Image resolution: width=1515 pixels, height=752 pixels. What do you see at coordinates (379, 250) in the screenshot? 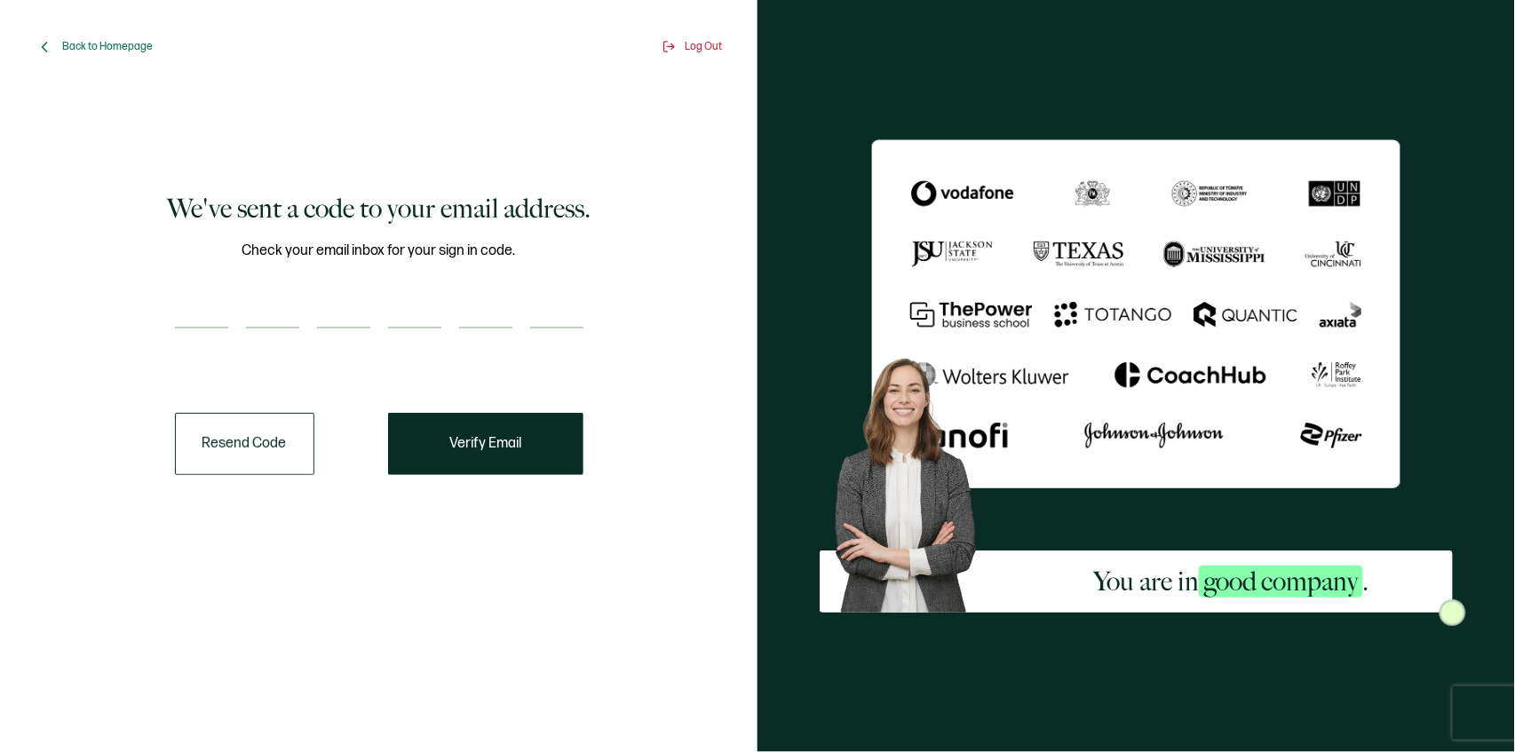
I see `span: Check your email inbox for your sign in code.` at bounding box center [379, 250].